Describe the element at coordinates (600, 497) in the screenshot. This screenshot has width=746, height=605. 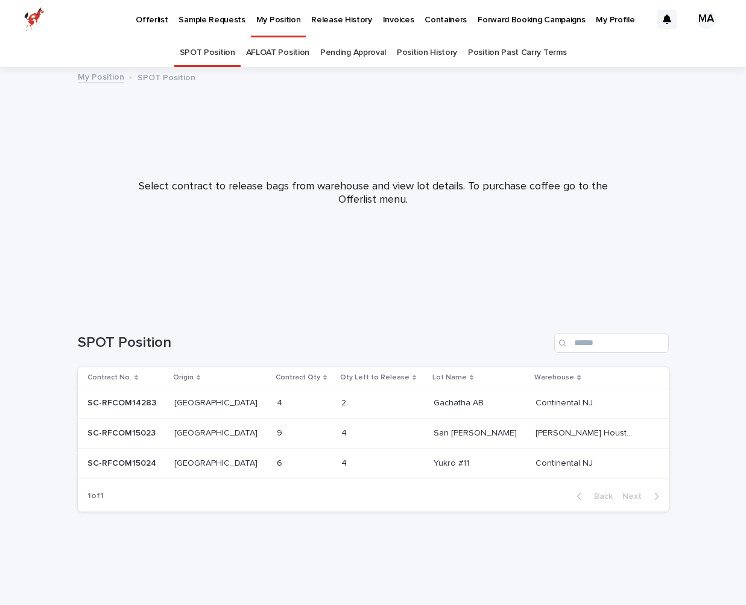
I see `span: Back` at that location.